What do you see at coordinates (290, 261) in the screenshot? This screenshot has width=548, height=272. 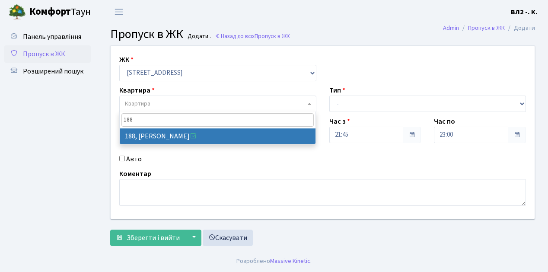 I see `a: Massive Kinetic` at bounding box center [290, 261].